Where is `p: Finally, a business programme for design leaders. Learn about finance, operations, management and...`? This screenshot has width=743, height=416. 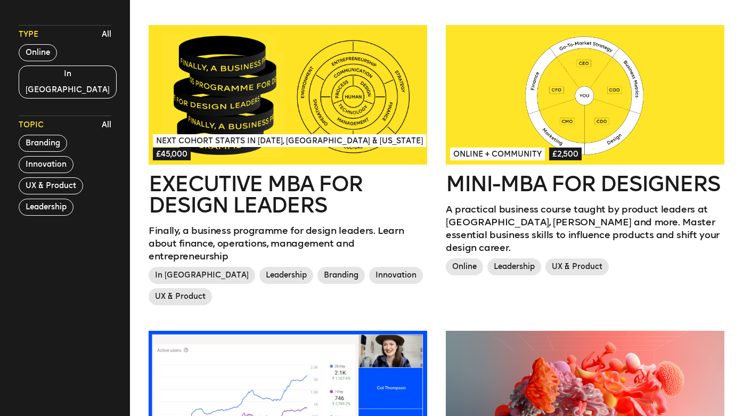
p: Finally, a business programme for design leaders. Learn about finance, operations, management and... is located at coordinates (288, 243).